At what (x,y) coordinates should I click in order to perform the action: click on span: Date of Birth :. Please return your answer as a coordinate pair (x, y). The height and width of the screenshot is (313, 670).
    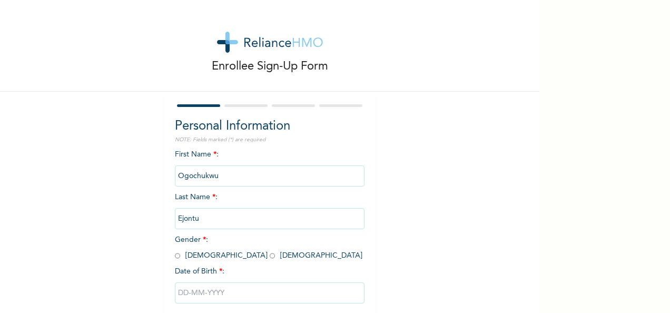
    Looking at the image, I should click on (200, 271).